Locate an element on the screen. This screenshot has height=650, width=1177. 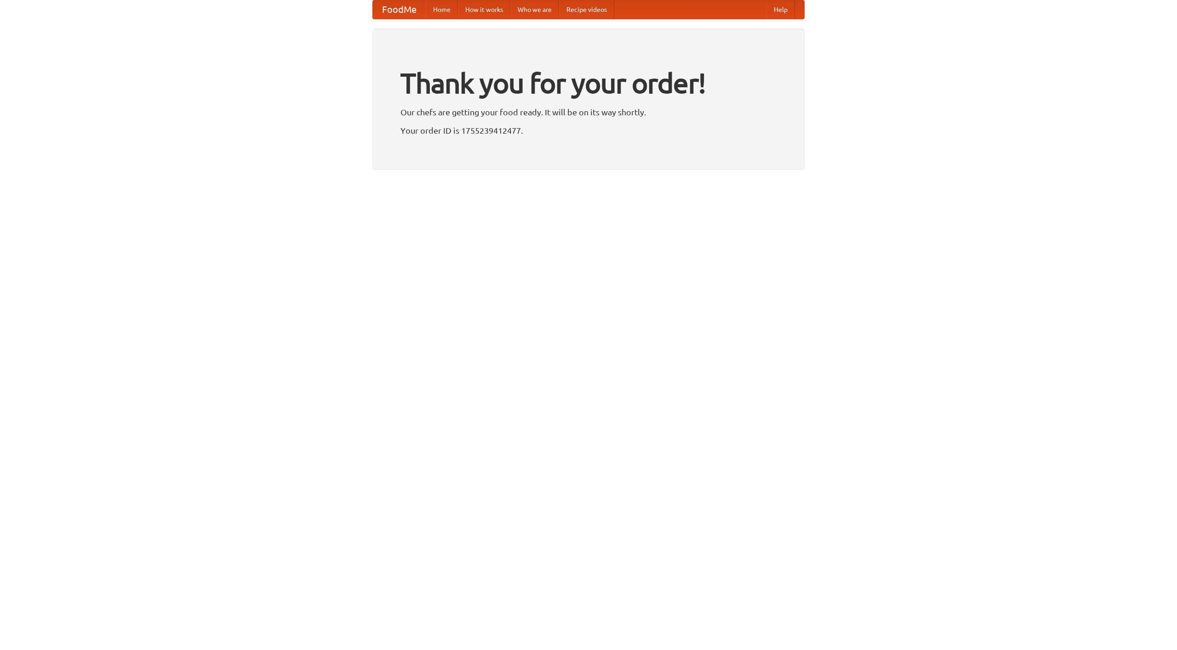
a: FoodMe is located at coordinates (399, 10).